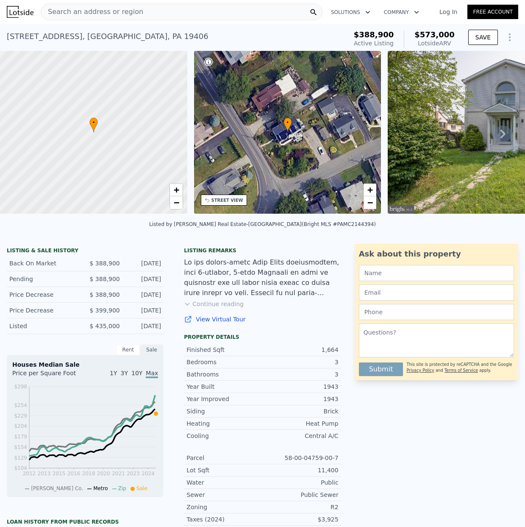  What do you see at coordinates (483, 37) in the screenshot?
I see `button: SAVE` at bounding box center [483, 37].